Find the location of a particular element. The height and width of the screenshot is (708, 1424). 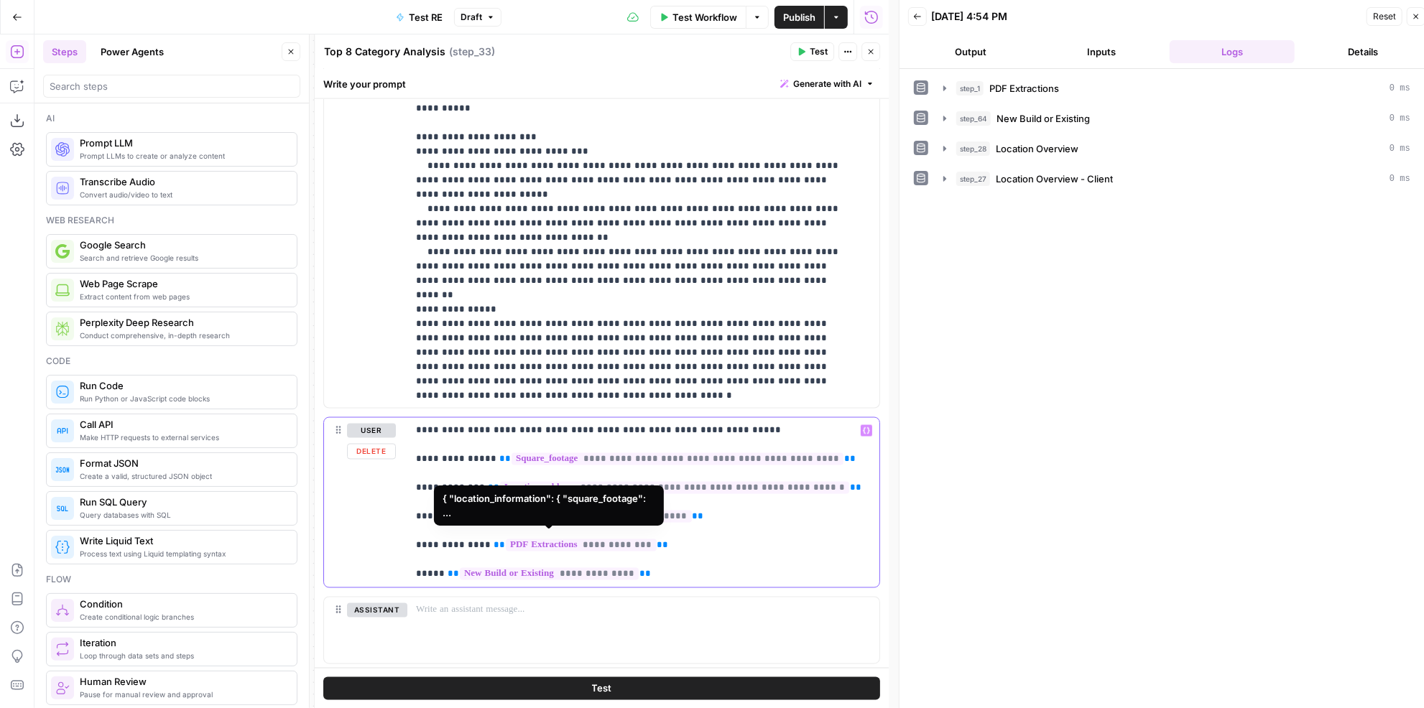

span: Pause for manual review and approval is located at coordinates (182, 695).